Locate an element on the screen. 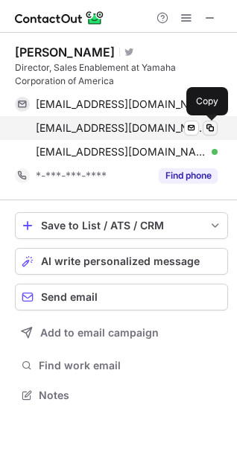 This screenshot has width=237, height=475. button: Reveal Button is located at coordinates (188, 176).